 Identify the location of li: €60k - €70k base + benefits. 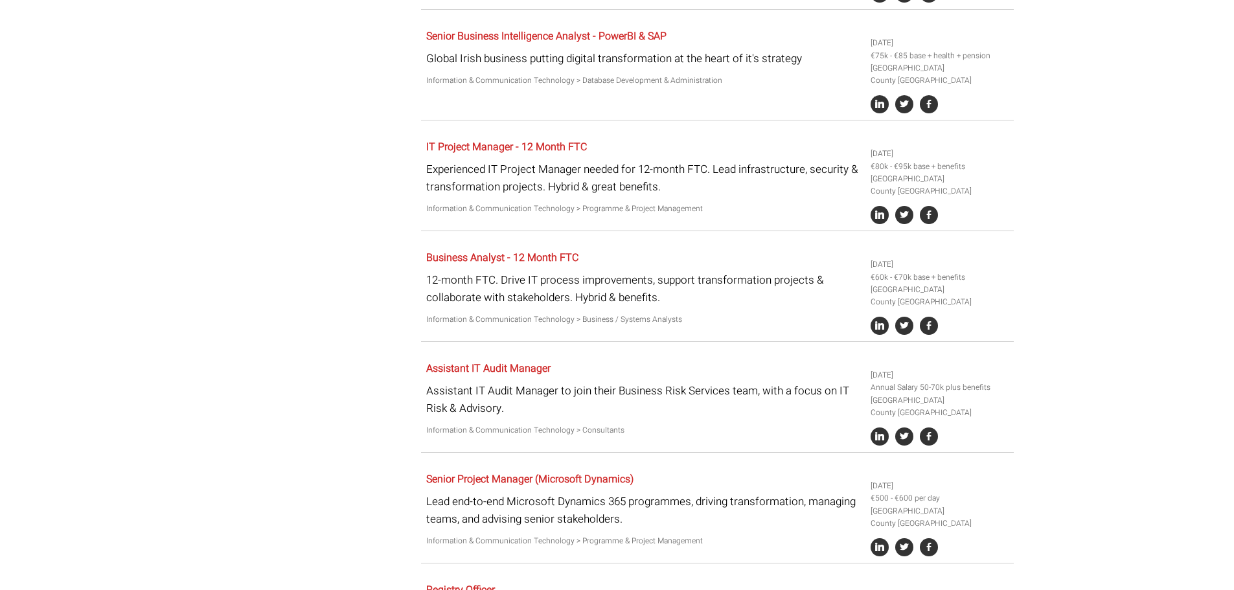
(940, 277).